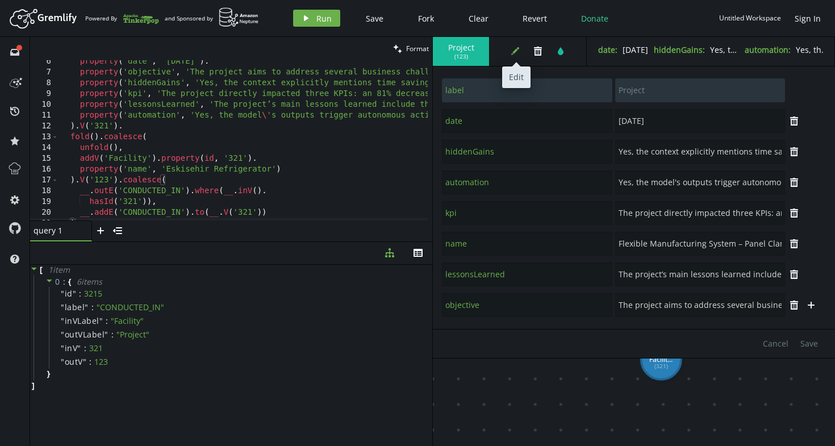  I want to click on span: inVLabel, so click(82, 321).